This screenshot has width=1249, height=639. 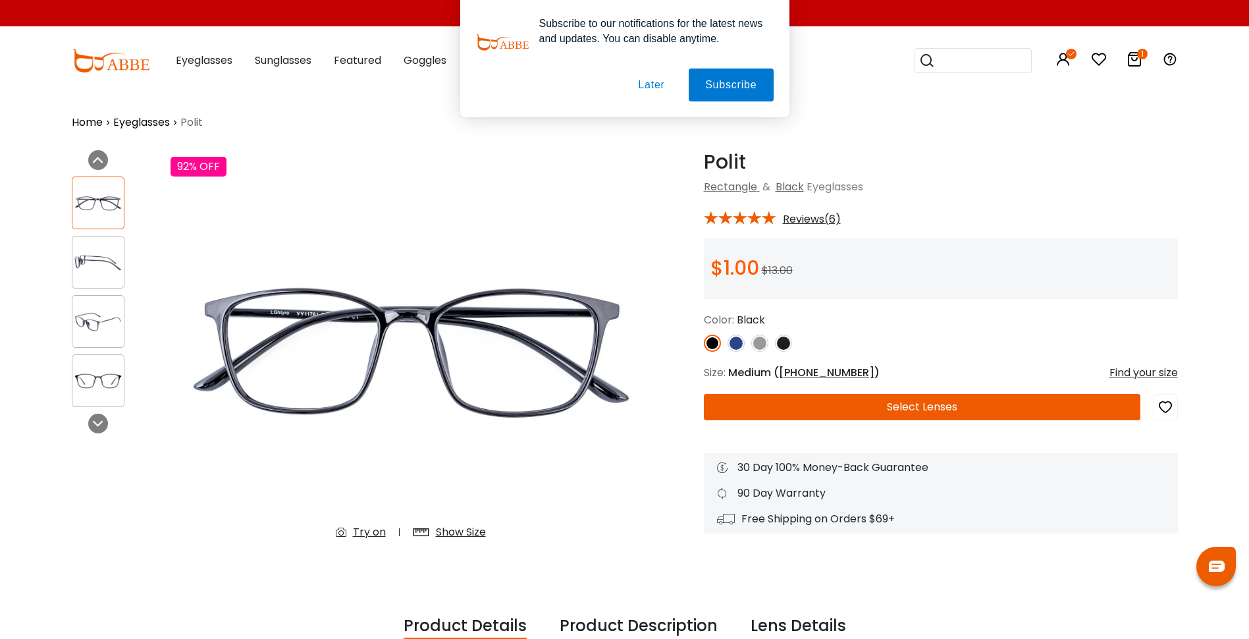 I want to click on div: 90 Day Warranty, so click(x=941, y=493).